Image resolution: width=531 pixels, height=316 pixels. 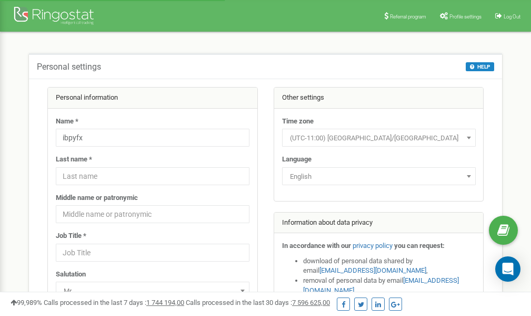 I want to click on label: Language, so click(x=297, y=159).